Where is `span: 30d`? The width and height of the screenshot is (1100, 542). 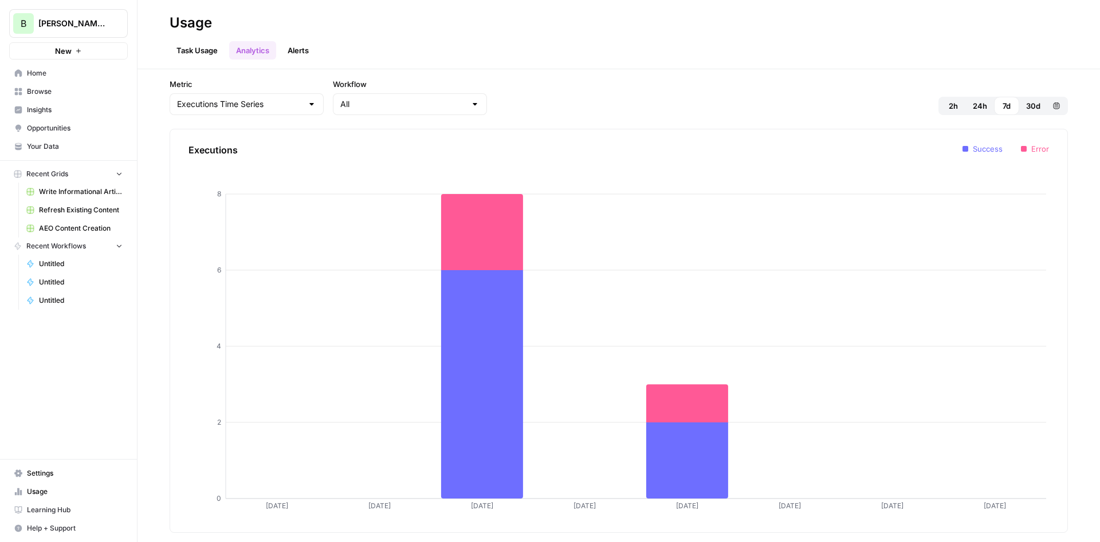 span: 30d is located at coordinates (1033, 106).